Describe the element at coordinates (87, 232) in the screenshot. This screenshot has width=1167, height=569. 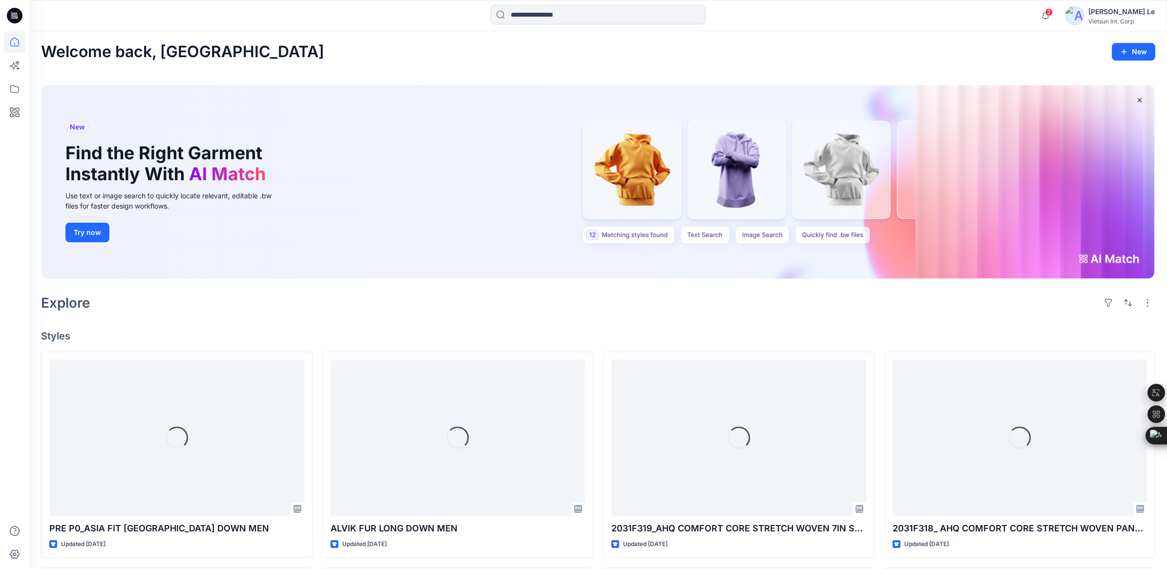
I see `button: Try now` at that location.